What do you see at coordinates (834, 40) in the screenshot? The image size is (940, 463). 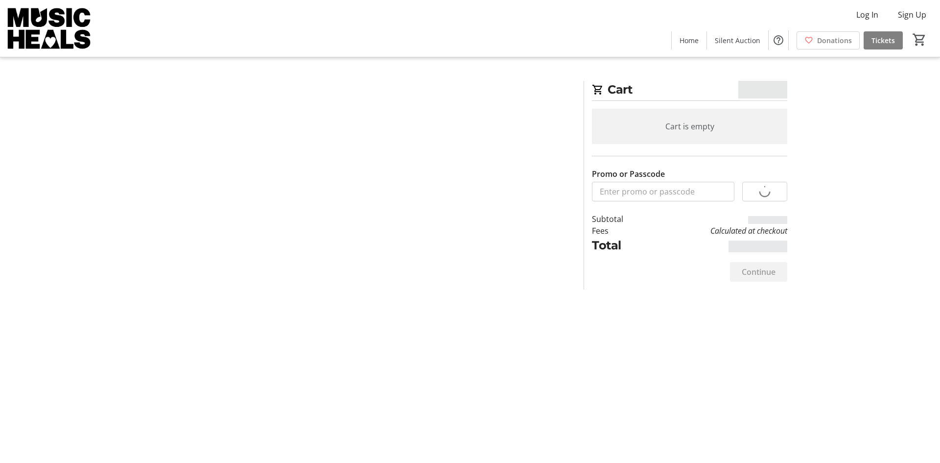 I see `span: Donations` at bounding box center [834, 40].